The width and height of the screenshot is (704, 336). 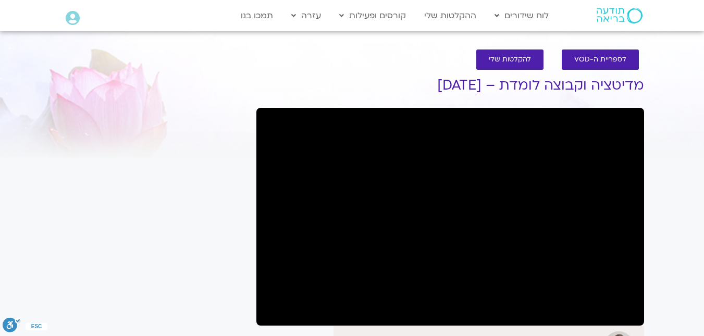 I want to click on a: לוח שידורים, so click(x=522, y=16).